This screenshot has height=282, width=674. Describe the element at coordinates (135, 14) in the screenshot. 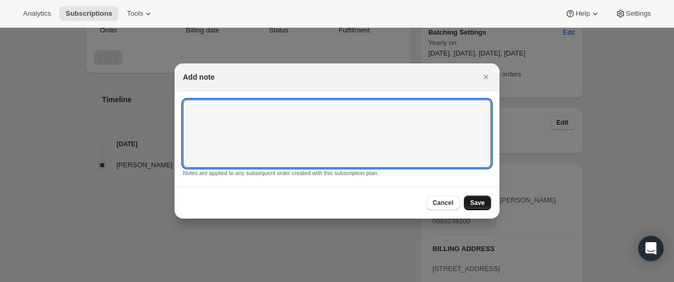

I see `span: Tools` at that location.